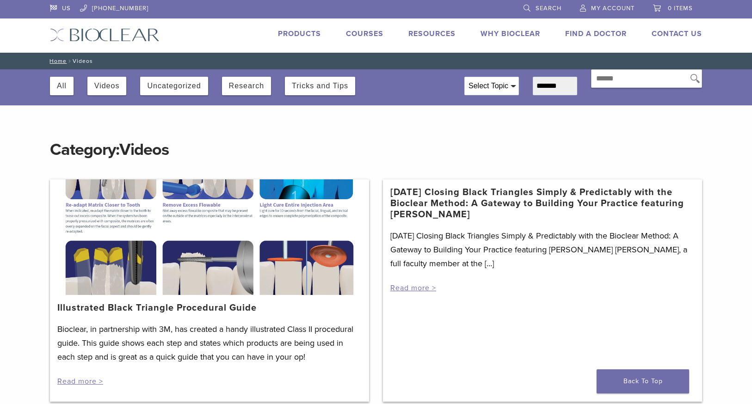  I want to click on span: 0 items, so click(680, 8).